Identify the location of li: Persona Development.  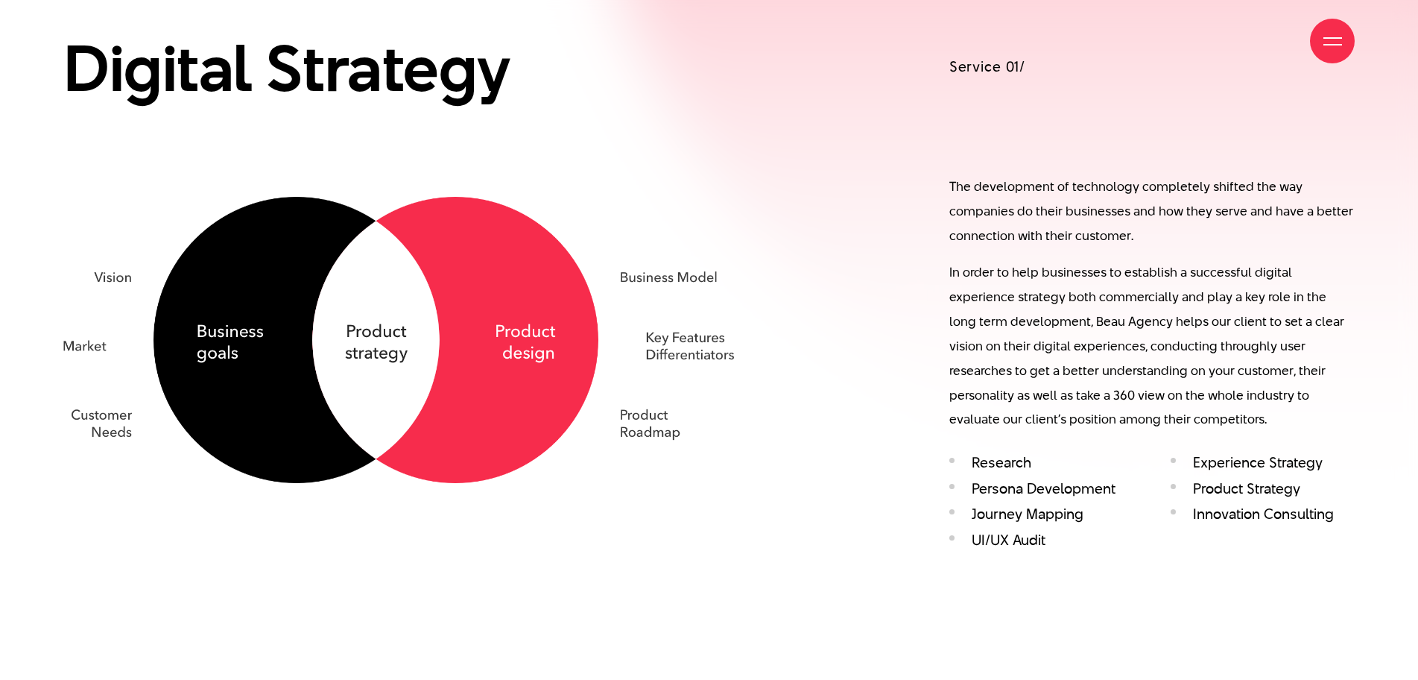
(1041, 488).